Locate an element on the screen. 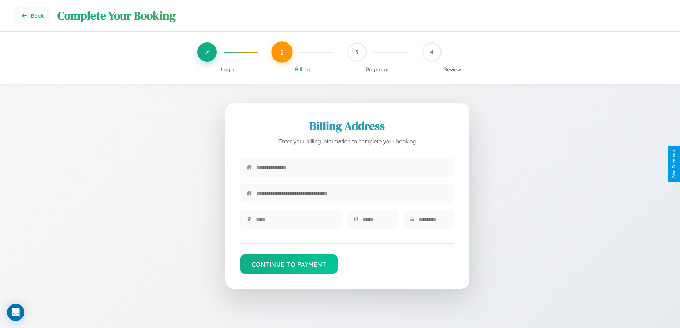 This screenshot has width=680, height=328. span: Review is located at coordinates (453, 69).